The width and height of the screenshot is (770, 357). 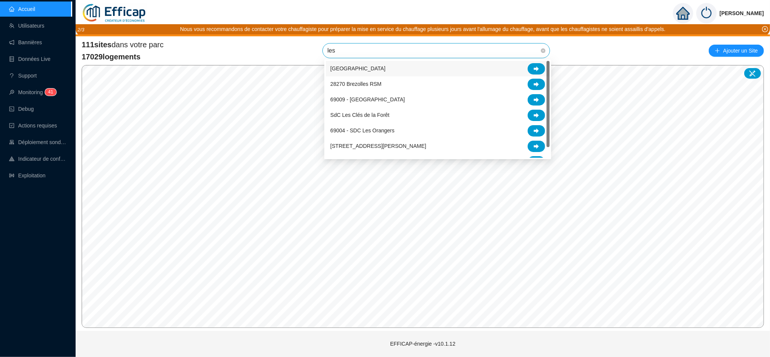 What do you see at coordinates (438, 130) in the screenshot?
I see `div: 69004 - SDC Les Orangers` at bounding box center [438, 130].